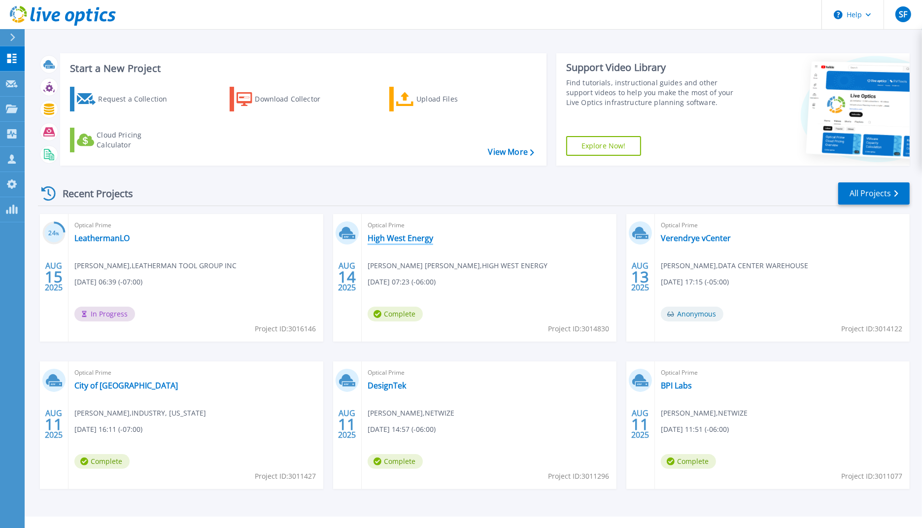  I want to click on span: 15, so click(54, 276).